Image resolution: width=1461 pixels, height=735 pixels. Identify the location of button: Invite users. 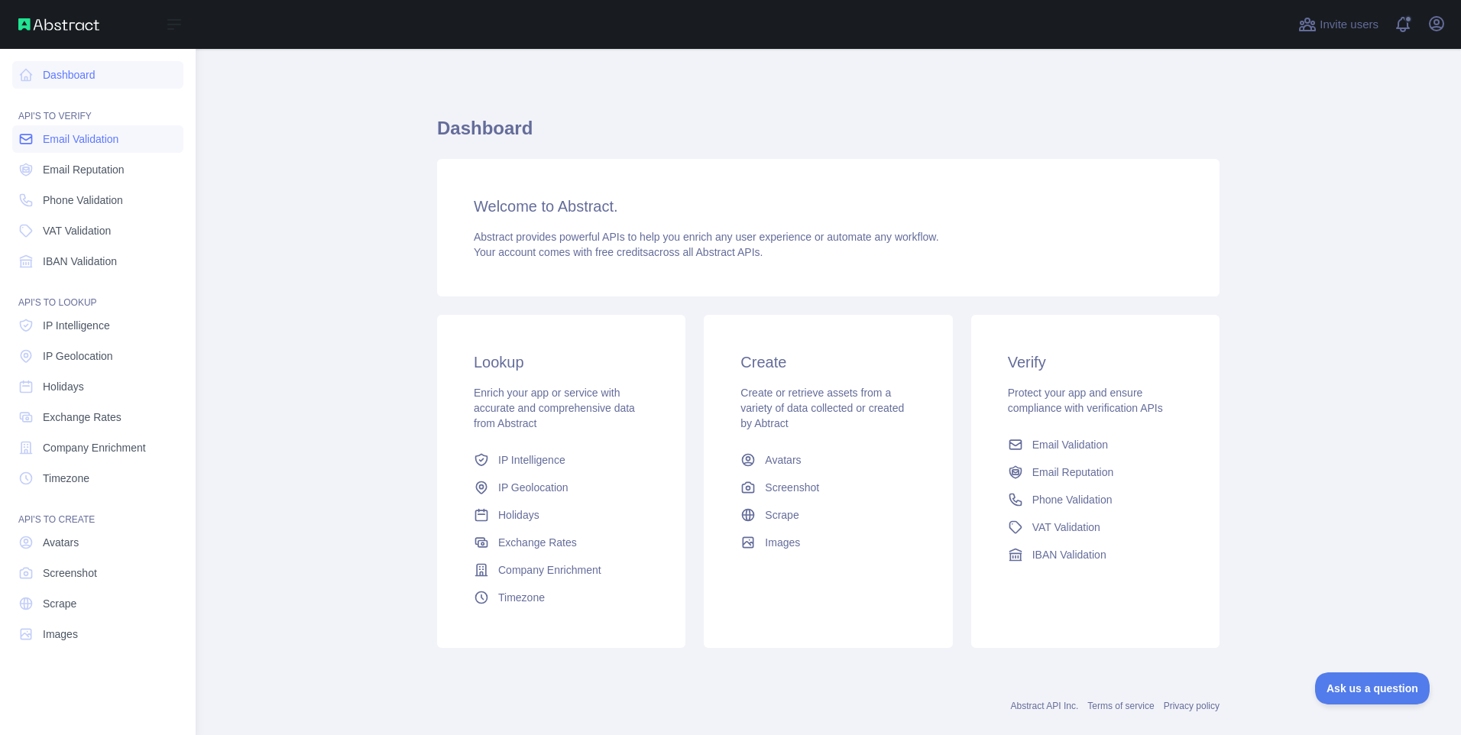
(1338, 24).